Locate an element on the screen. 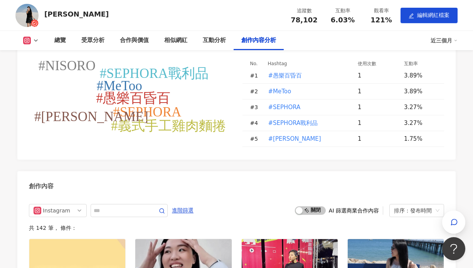 The height and width of the screenshot is (268, 473). span: 78,102 is located at coordinates (304, 20).